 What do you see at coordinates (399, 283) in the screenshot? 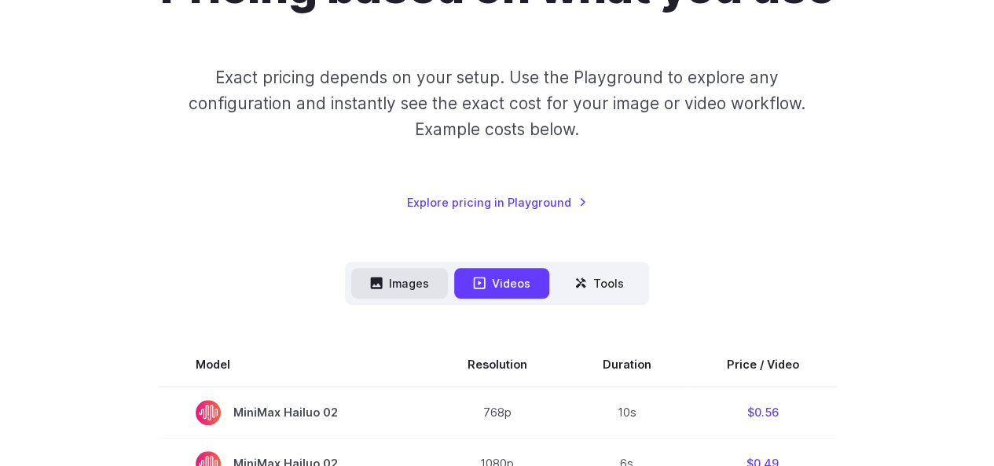
I see `button: Images` at bounding box center [399, 283].